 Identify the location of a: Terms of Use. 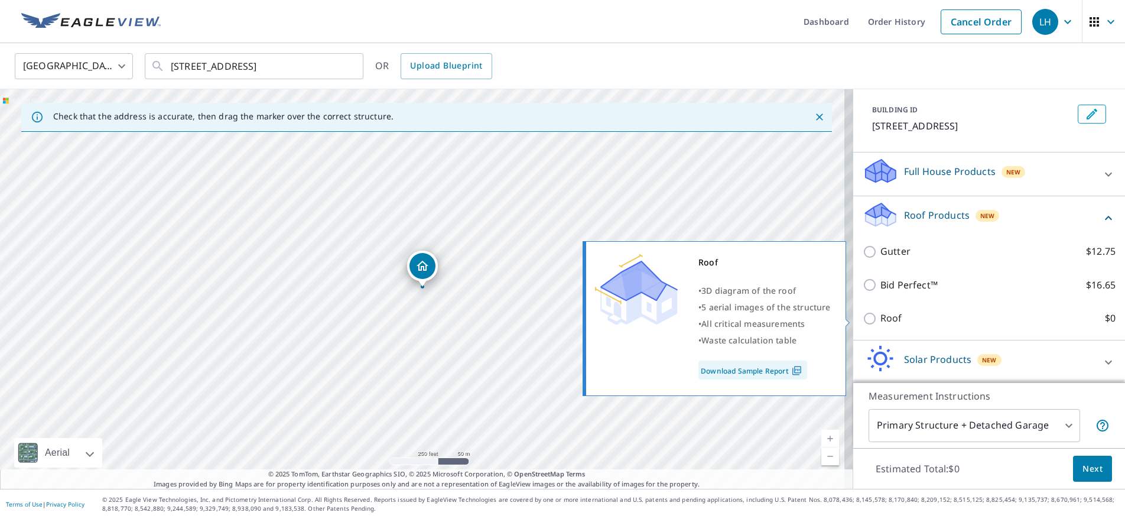
(24, 504).